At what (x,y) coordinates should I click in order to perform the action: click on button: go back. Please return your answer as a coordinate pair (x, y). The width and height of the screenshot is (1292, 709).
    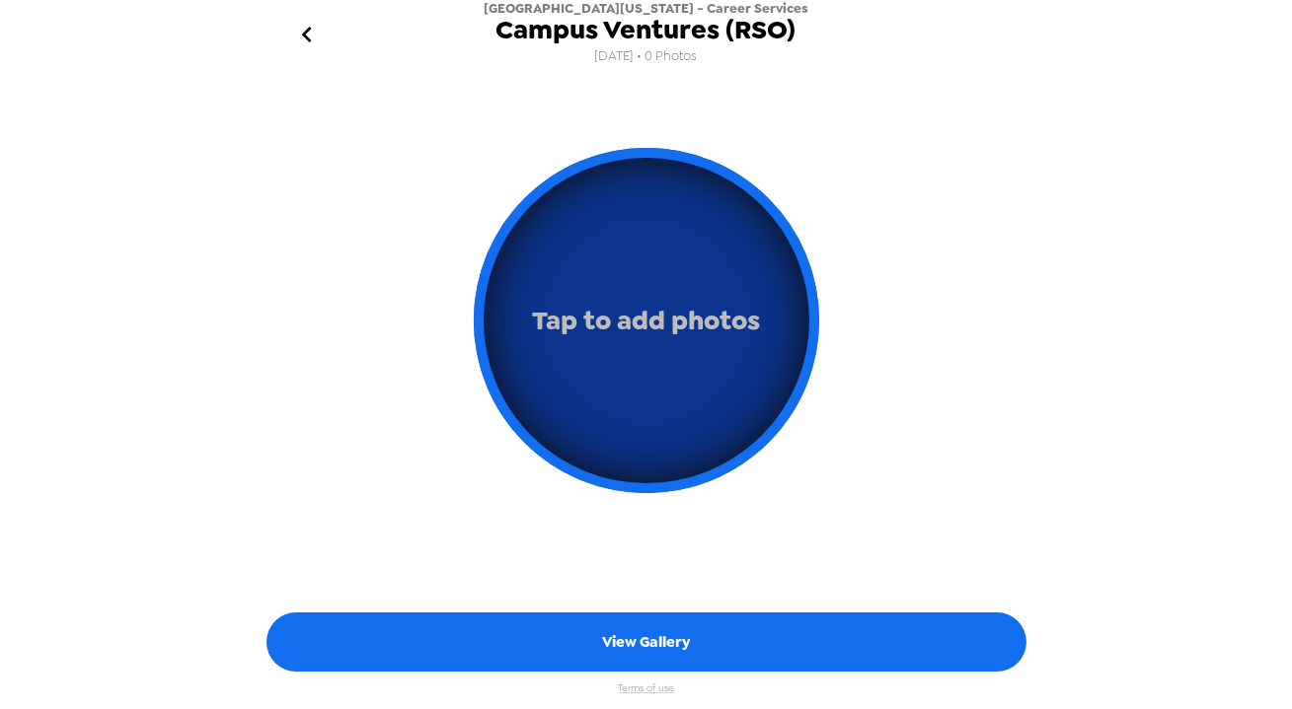
    Looking at the image, I should click on (307, 35).